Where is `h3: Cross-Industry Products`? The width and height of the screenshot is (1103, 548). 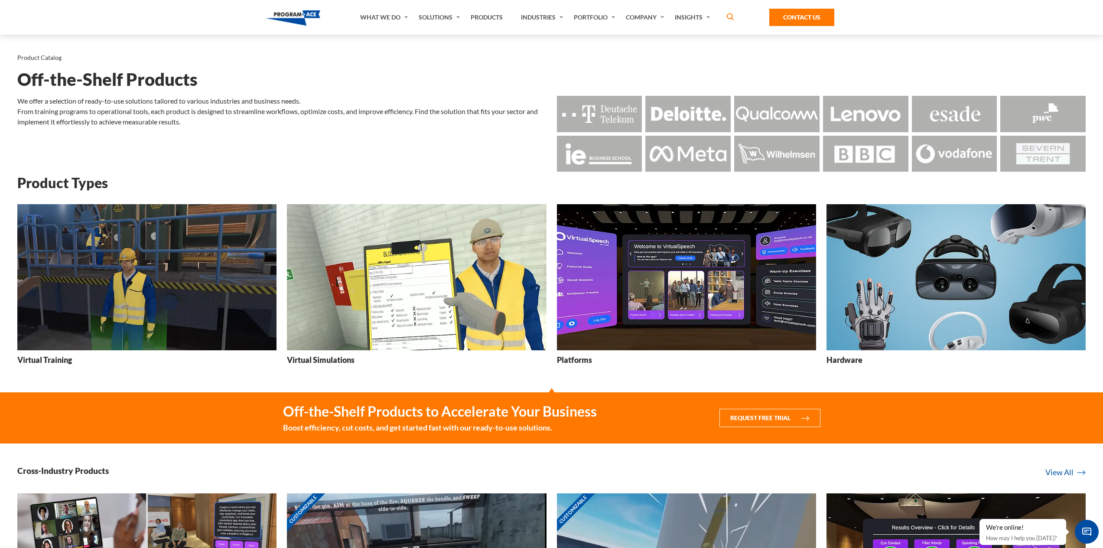 h3: Cross-Industry Products is located at coordinates (63, 470).